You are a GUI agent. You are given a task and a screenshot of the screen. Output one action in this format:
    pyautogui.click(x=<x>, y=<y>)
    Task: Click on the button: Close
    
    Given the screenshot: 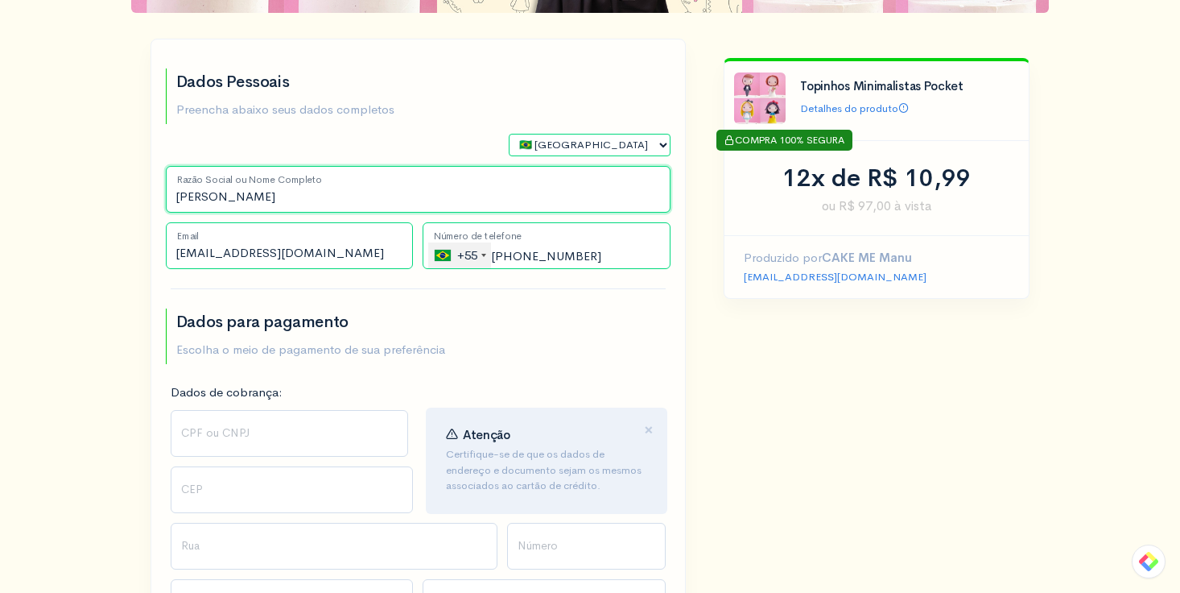 What is the action you would take?
    pyautogui.click(x=649, y=430)
    